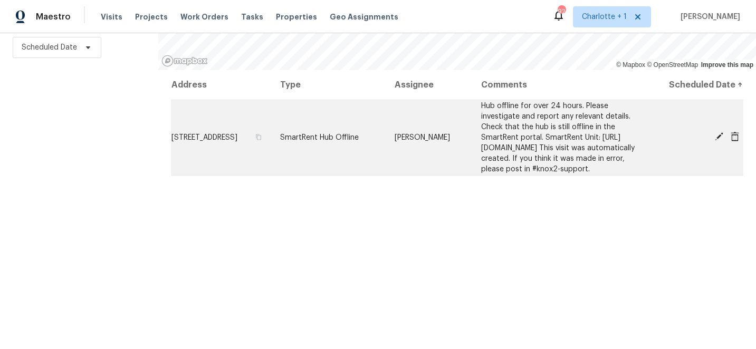 Image resolution: width=756 pixels, height=349 pixels. I want to click on a: OpenStreetMap, so click(672, 65).